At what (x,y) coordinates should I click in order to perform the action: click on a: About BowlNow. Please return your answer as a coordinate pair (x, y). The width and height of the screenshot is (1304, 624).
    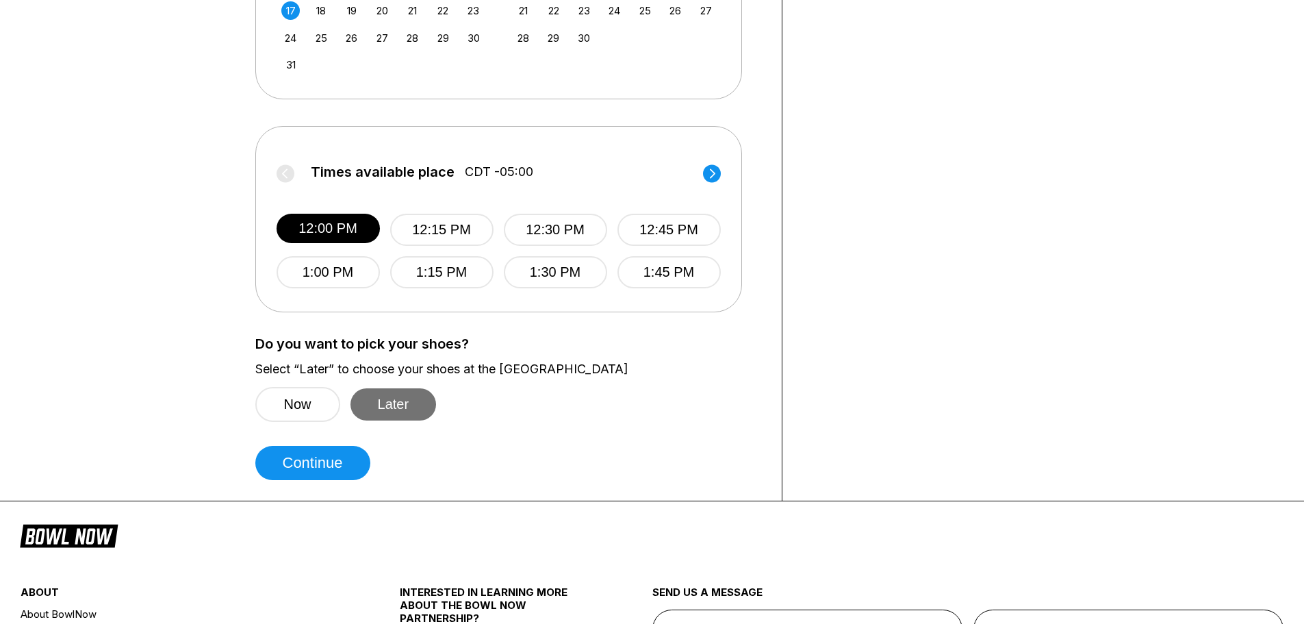
    Looking at the image, I should click on (178, 614).